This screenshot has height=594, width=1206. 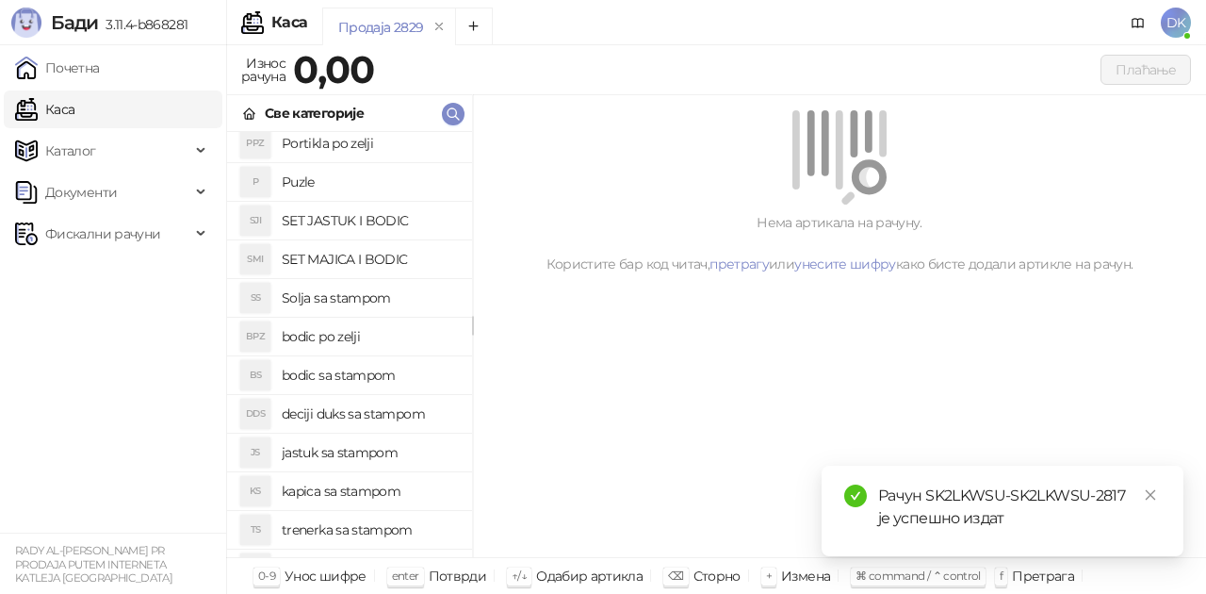 What do you see at coordinates (458, 576) in the screenshot?
I see `div: Потврди` at bounding box center [458, 576].